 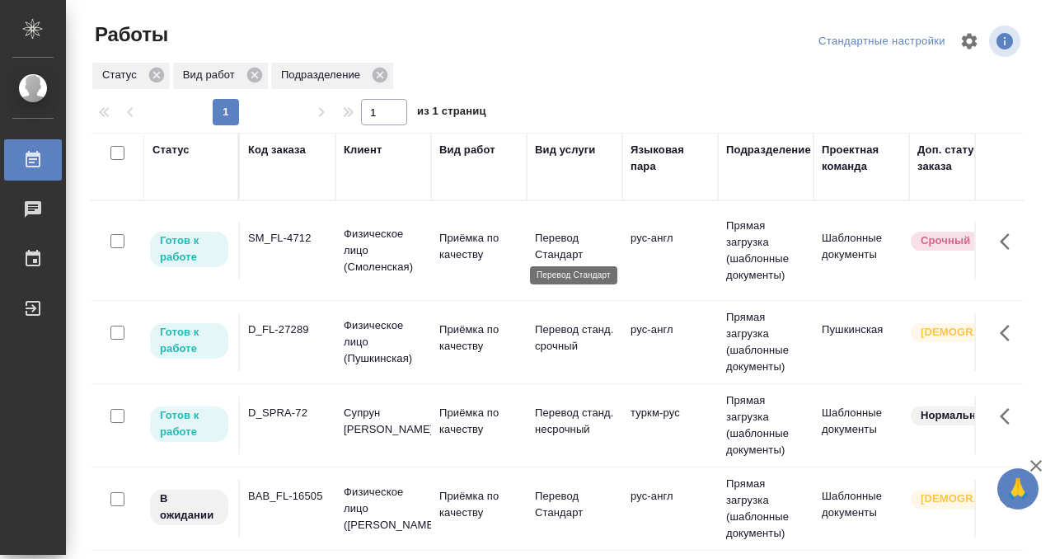 I want to click on div: Код заказа, so click(x=277, y=150).